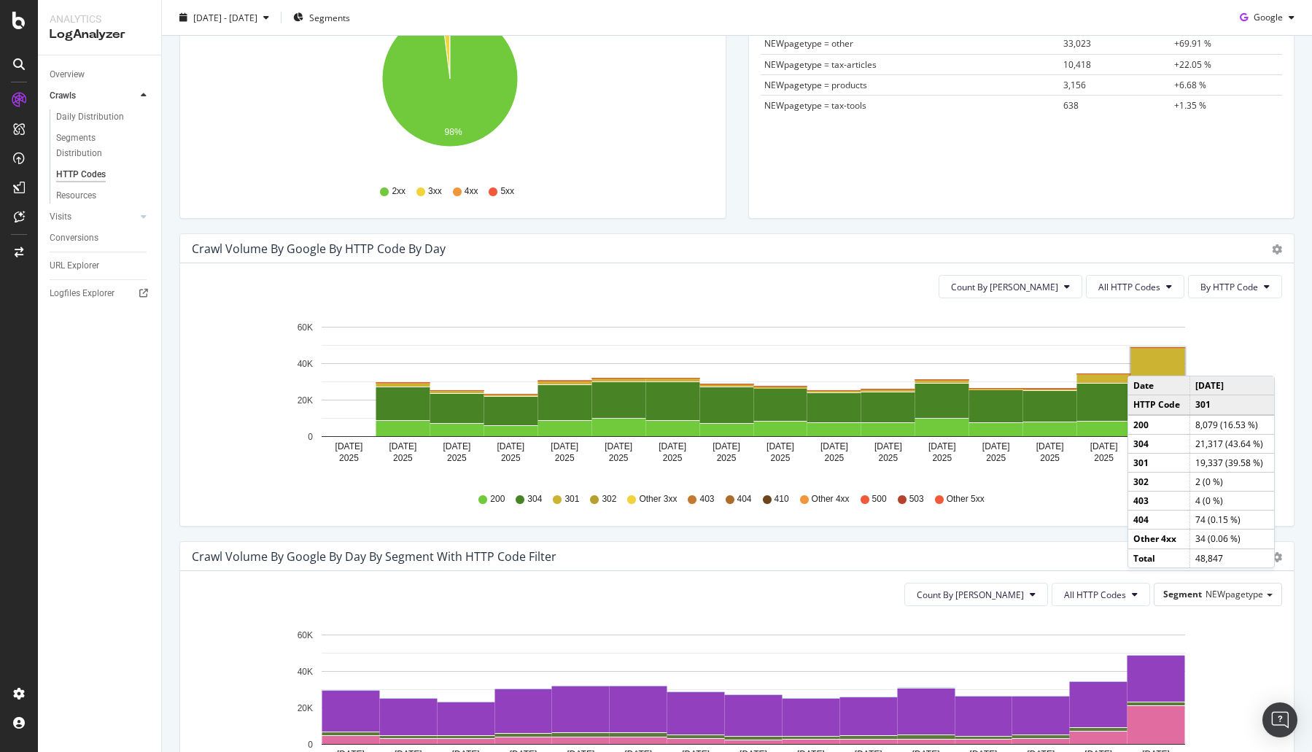 The image size is (1312, 752). Describe the element at coordinates (1158, 481) in the screenshot. I see `td: 302` at that location.